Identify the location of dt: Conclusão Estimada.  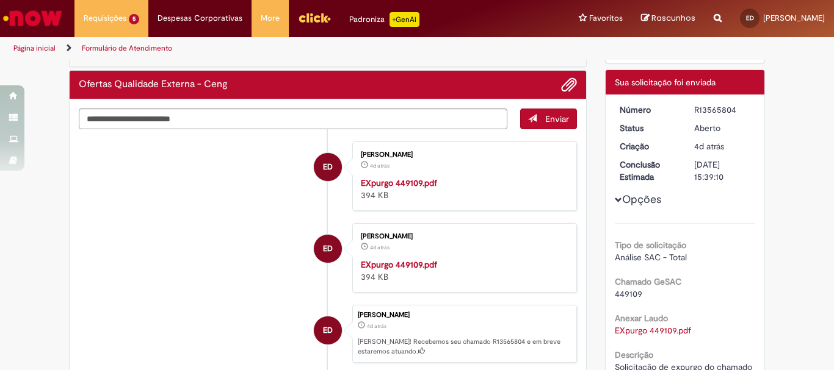
(647, 171).